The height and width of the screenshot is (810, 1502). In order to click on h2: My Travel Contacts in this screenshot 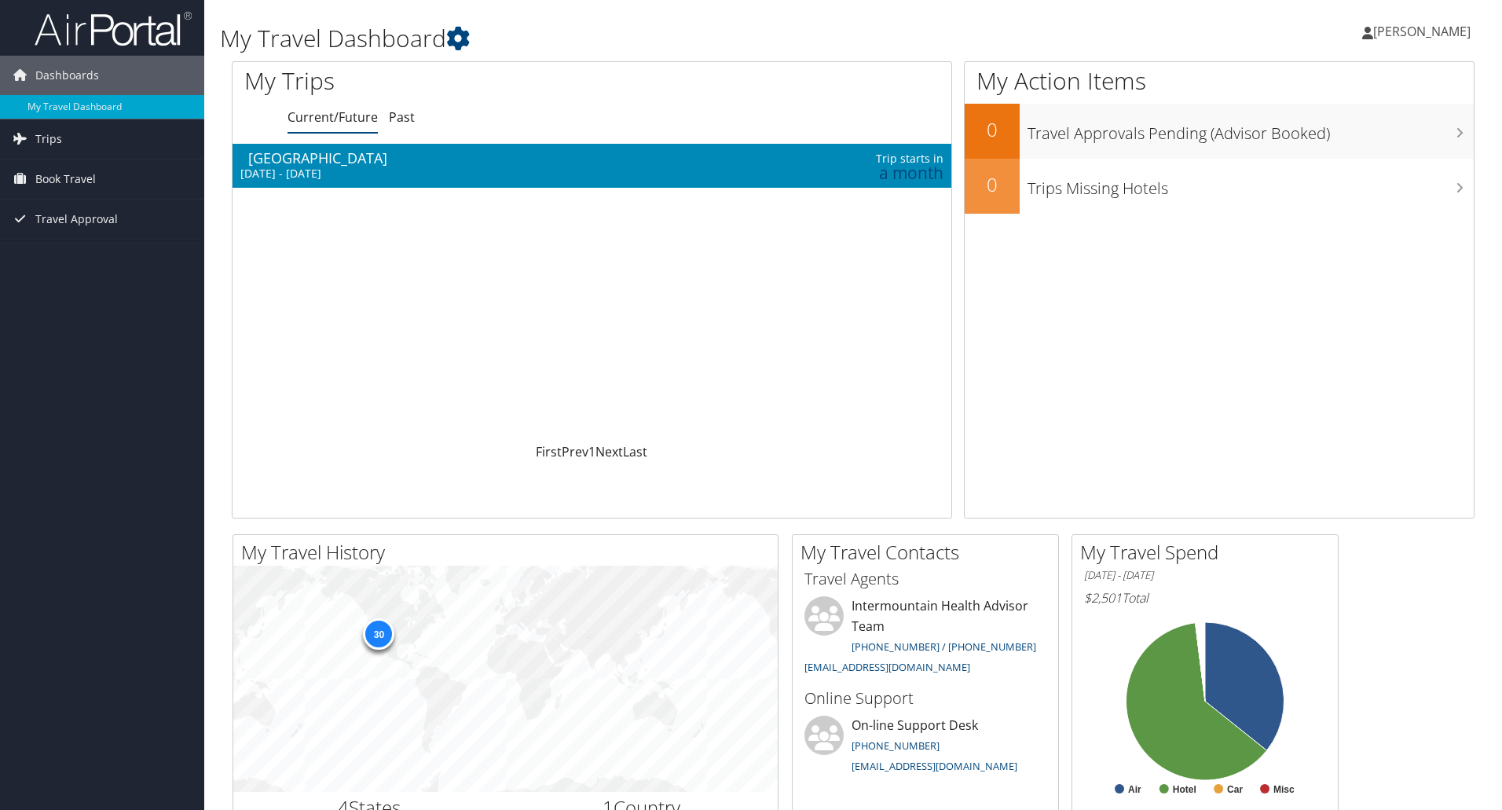, I will do `click(929, 552)`.